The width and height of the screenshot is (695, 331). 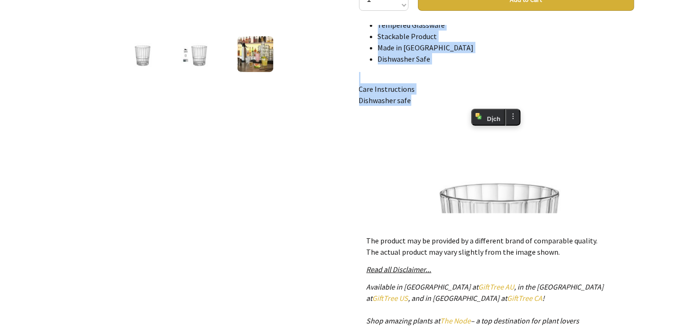 What do you see at coordinates (497, 247) in the screenshot?
I see `p: The product may be provided by a different brand of comparable quality. The actual product may va...` at bounding box center [497, 247].